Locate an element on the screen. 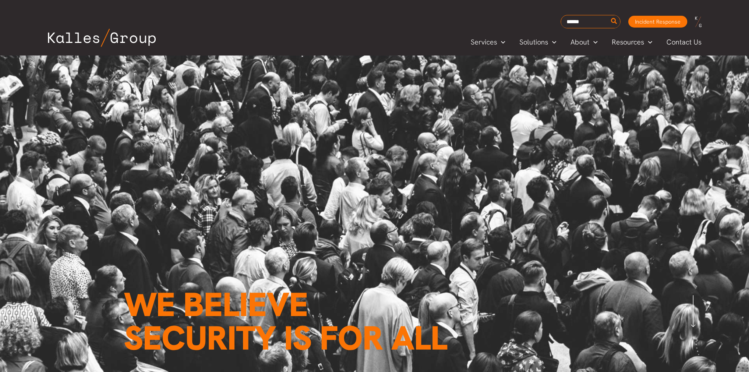 This screenshot has height=372, width=749. span: About is located at coordinates (580, 42).